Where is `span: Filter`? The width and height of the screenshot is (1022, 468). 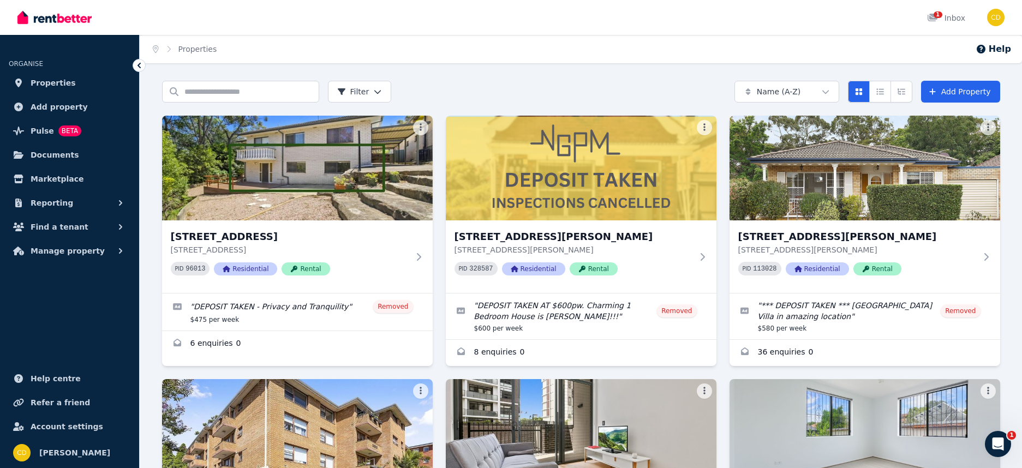 span: Filter is located at coordinates (353, 92).